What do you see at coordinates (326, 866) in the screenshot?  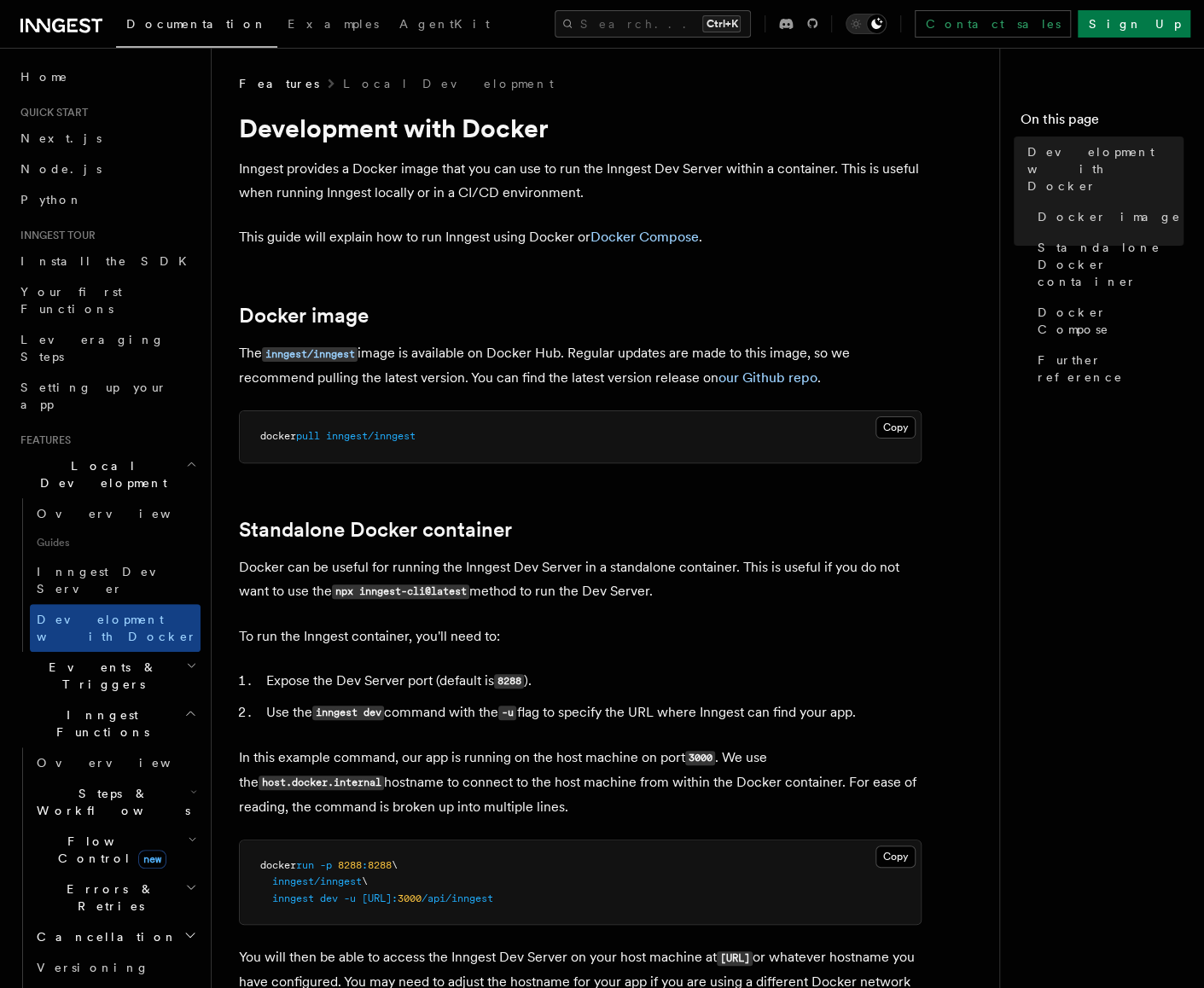 I see `span: -p` at bounding box center [326, 866].